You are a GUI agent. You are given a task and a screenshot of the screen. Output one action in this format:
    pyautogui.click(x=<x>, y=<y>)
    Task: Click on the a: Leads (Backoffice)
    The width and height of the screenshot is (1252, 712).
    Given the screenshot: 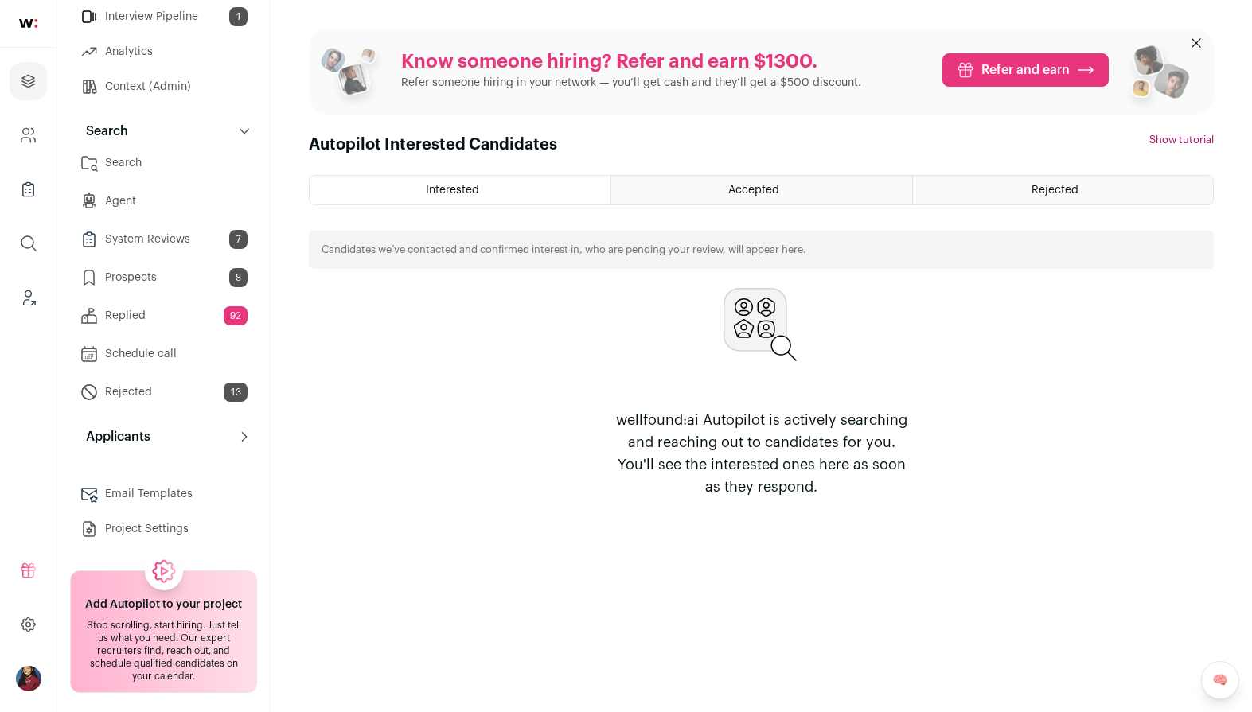 What is the action you would take?
    pyautogui.click(x=28, y=298)
    